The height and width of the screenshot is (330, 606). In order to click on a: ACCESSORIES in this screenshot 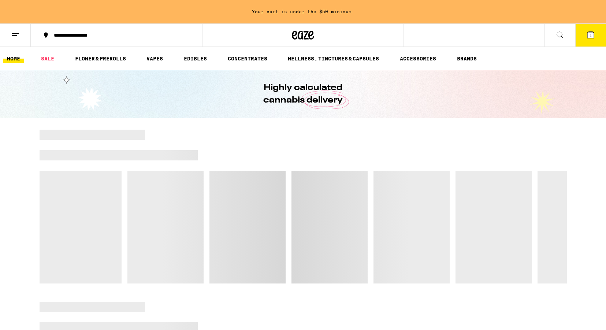, I will do `click(418, 59)`.